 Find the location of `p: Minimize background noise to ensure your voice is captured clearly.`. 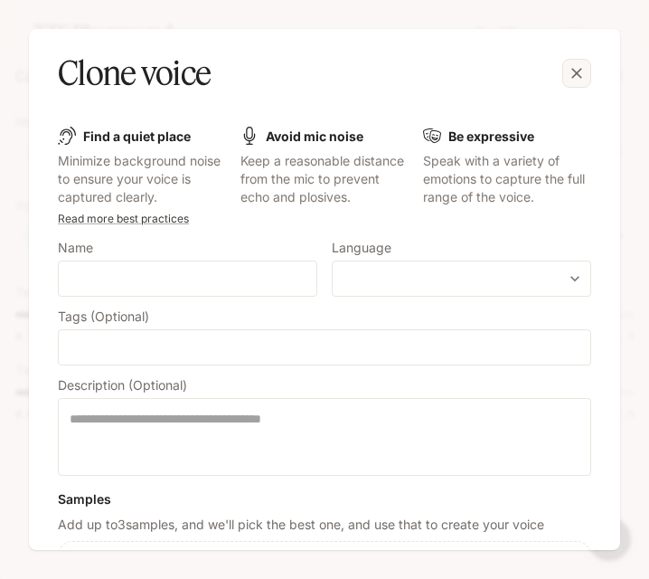

p: Minimize background noise to ensure your voice is captured clearly. is located at coordinates (142, 179).